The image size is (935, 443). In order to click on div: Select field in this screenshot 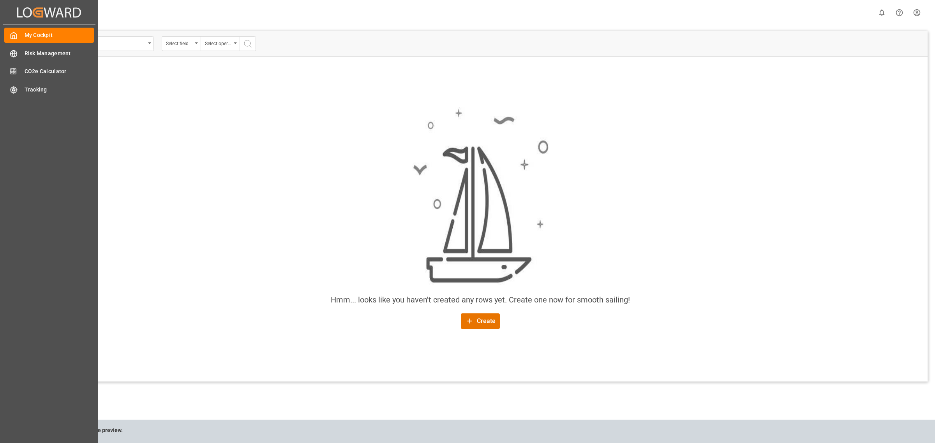, I will do `click(179, 42)`.